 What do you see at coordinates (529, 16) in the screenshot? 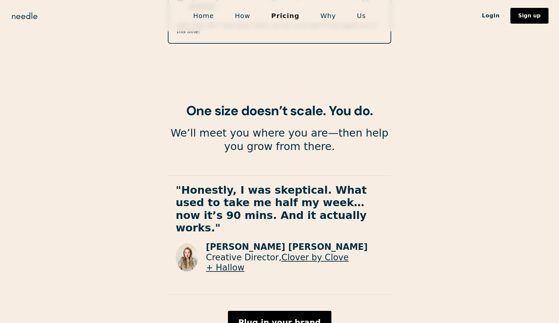
I see `div: Sign up` at bounding box center [529, 16].